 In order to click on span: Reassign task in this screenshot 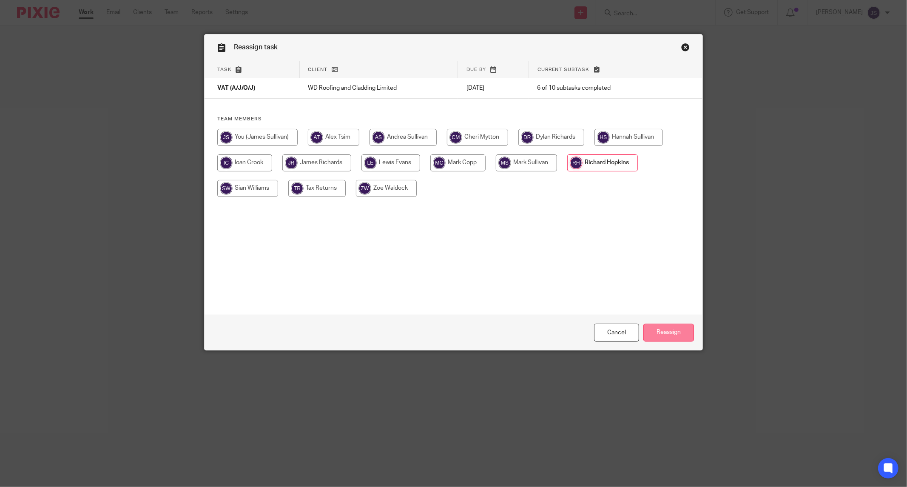, I will do `click(255, 47)`.